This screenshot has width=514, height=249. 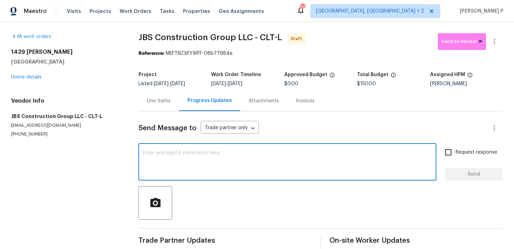 What do you see at coordinates (305, 101) in the screenshot?
I see `div: Invoices` at bounding box center [305, 101].